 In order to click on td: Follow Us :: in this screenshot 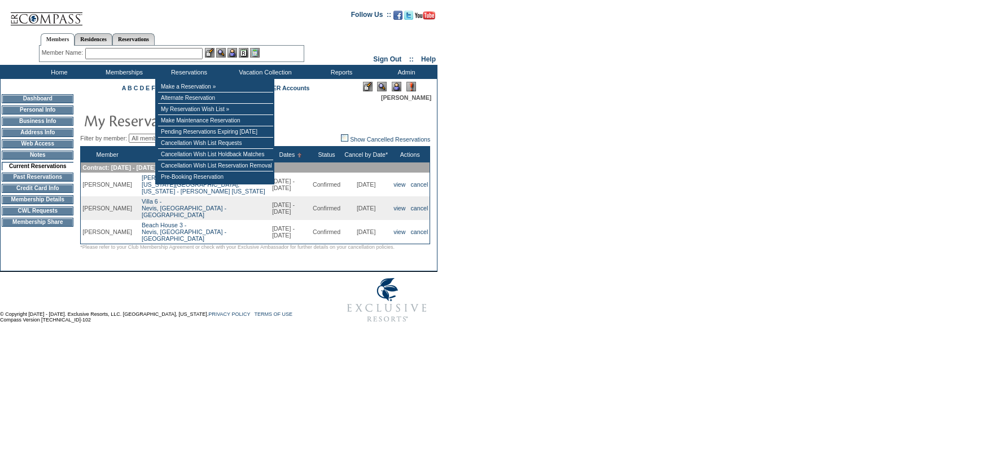, I will do `click(371, 16)`.